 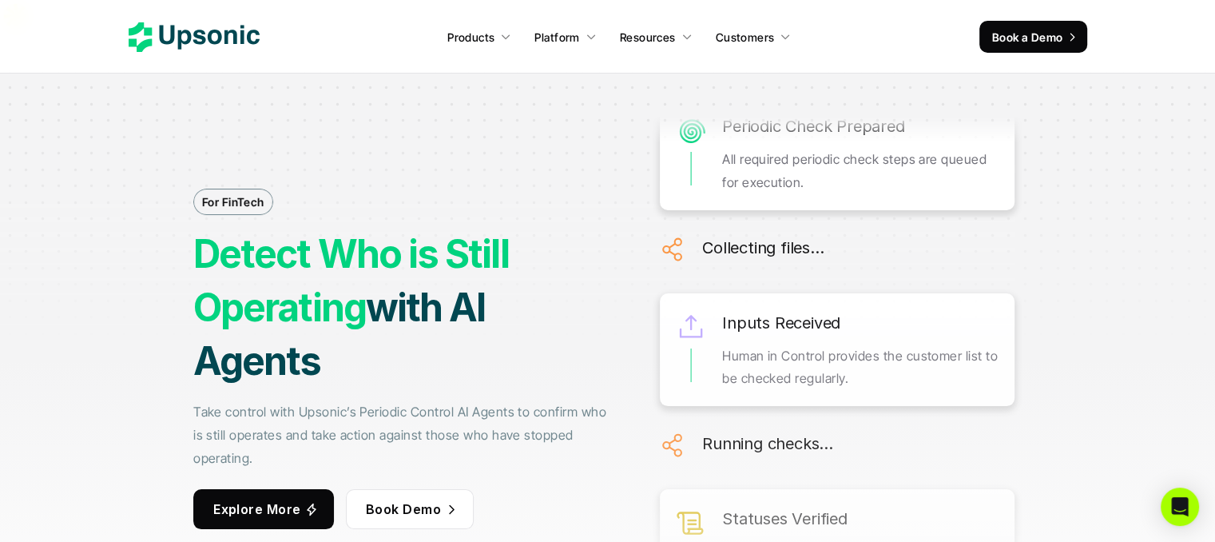 I want to click on a: Explore More, so click(x=264, y=509).